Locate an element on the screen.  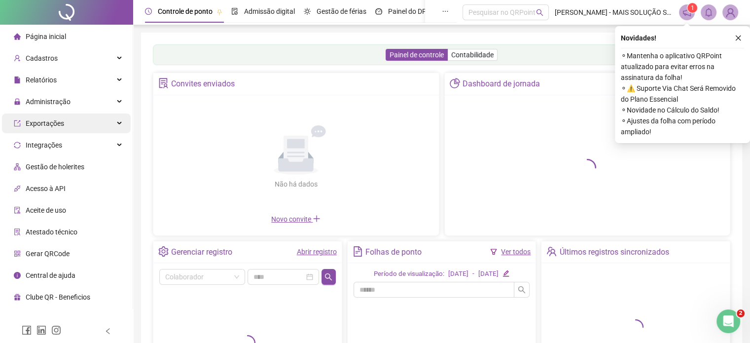
span: clock-circle is located at coordinates (148, 11).